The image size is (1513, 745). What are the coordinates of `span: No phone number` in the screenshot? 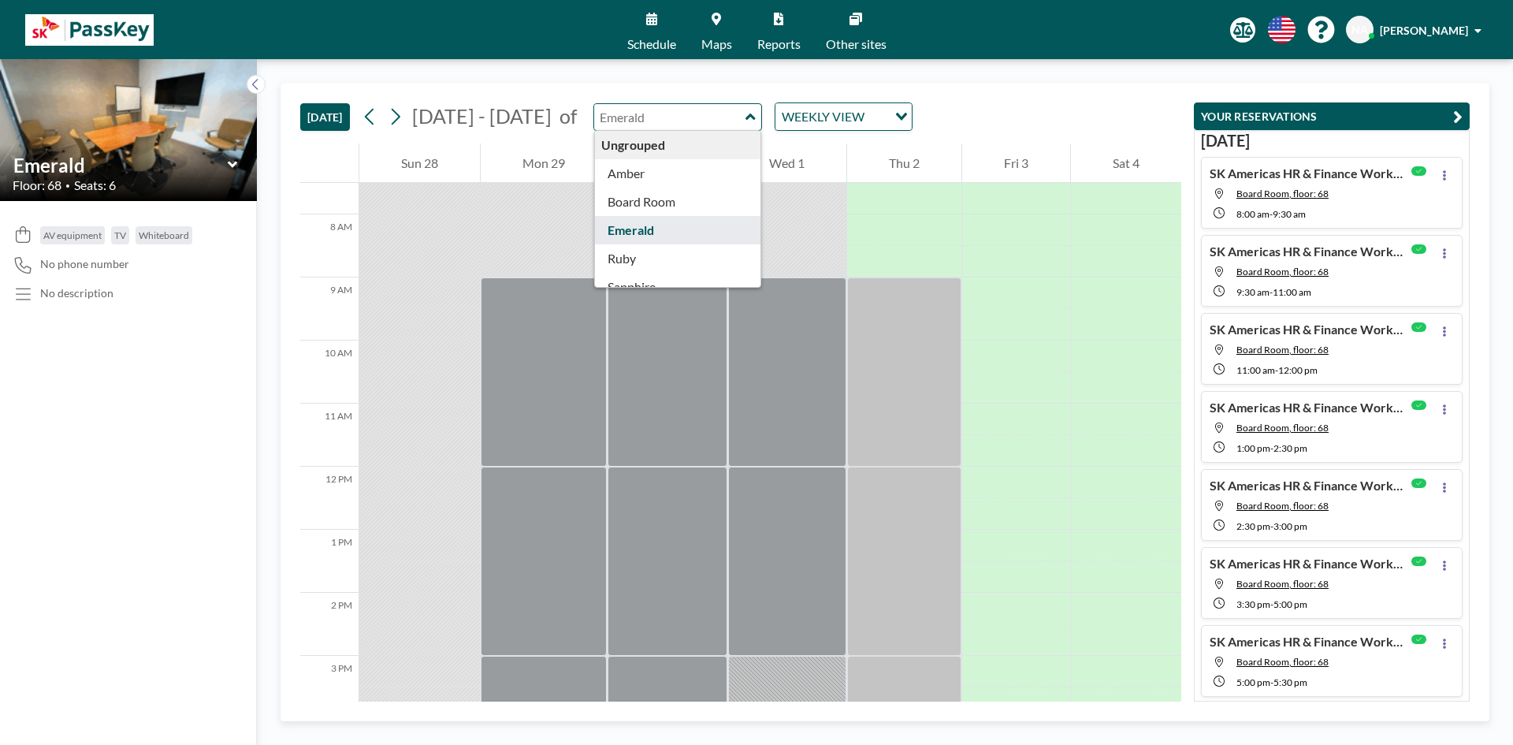 It's located at (84, 264).